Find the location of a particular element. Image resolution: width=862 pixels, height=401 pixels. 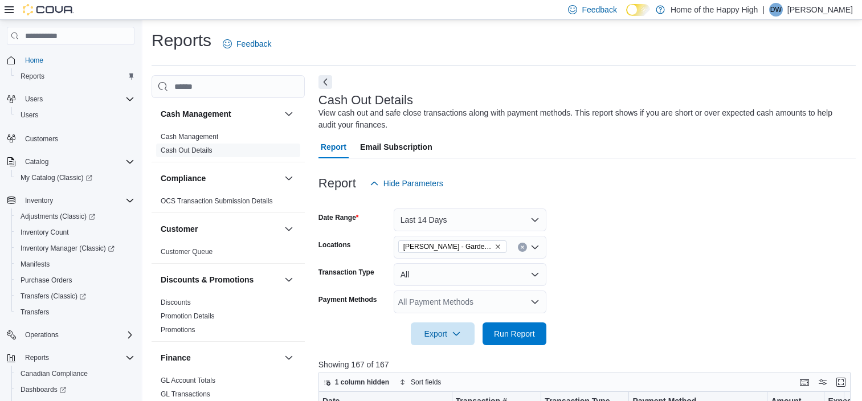

a: Cash Out Details is located at coordinates (186, 150).